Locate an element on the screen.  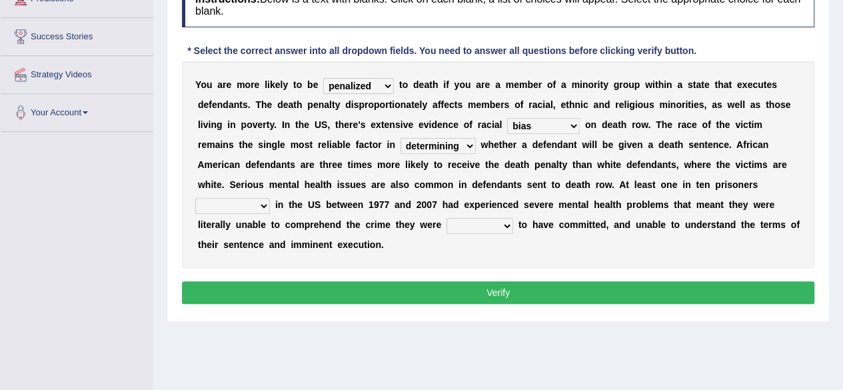
b: T is located at coordinates (258, 105).